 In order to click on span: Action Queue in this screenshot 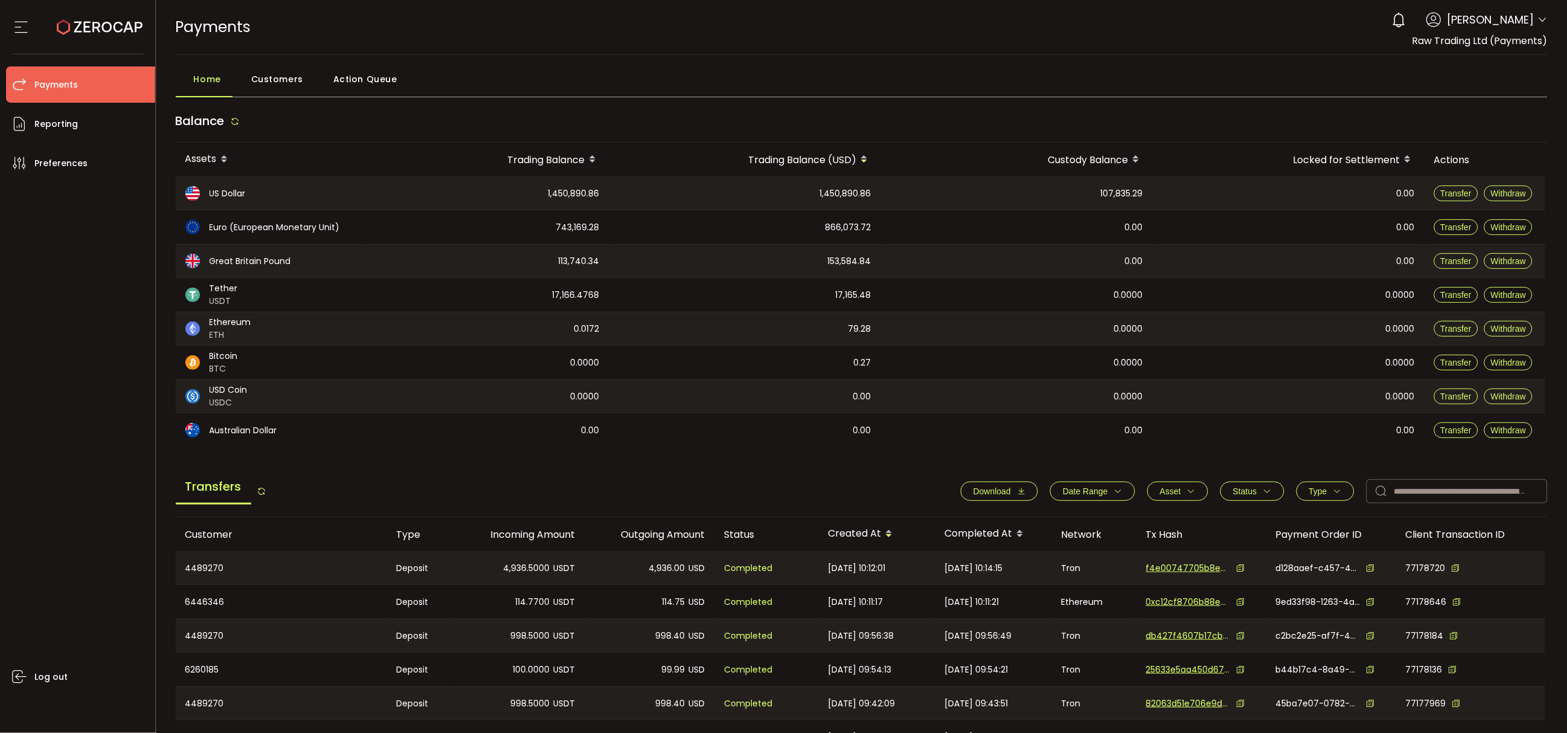, I will do `click(365, 79)`.